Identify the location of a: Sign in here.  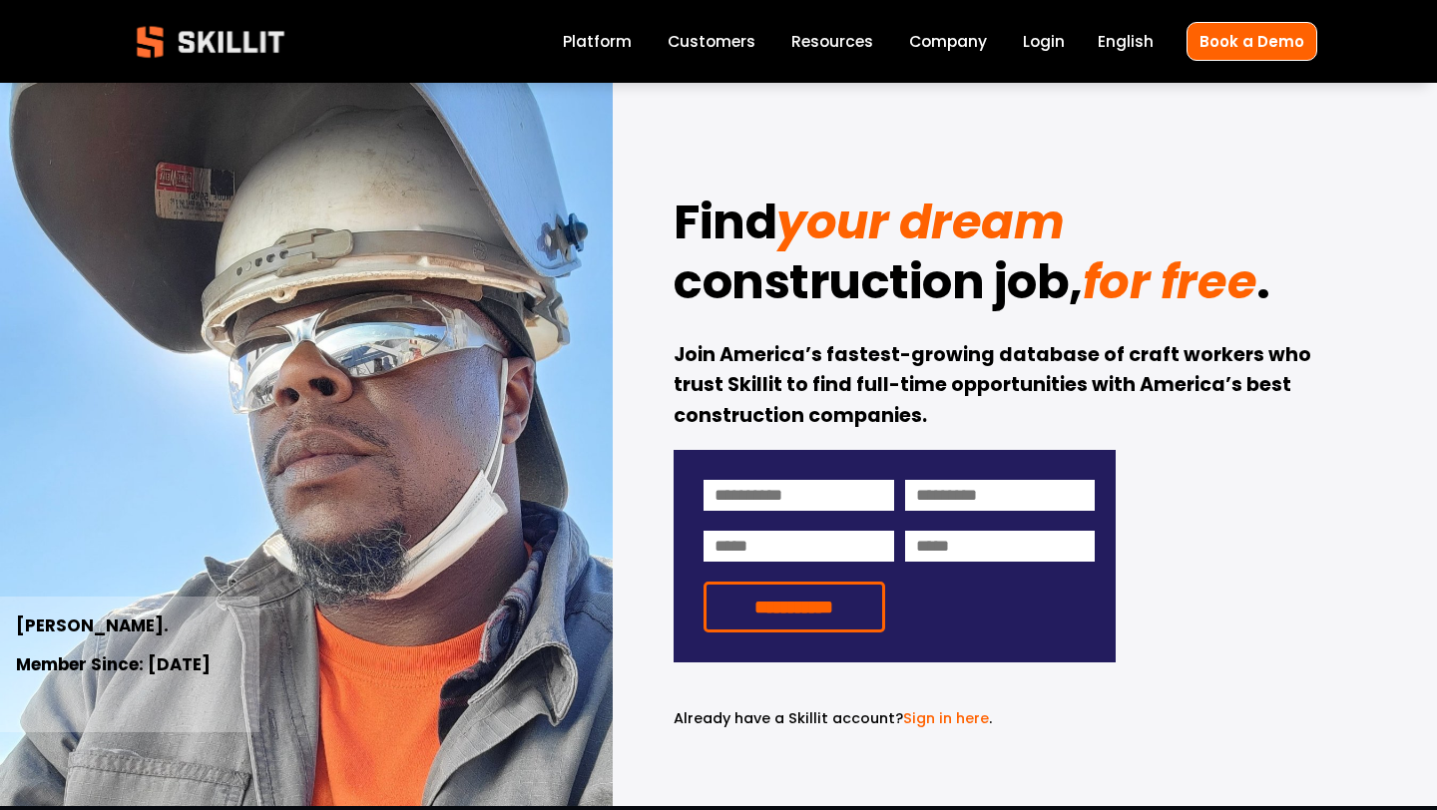
(946, 718).